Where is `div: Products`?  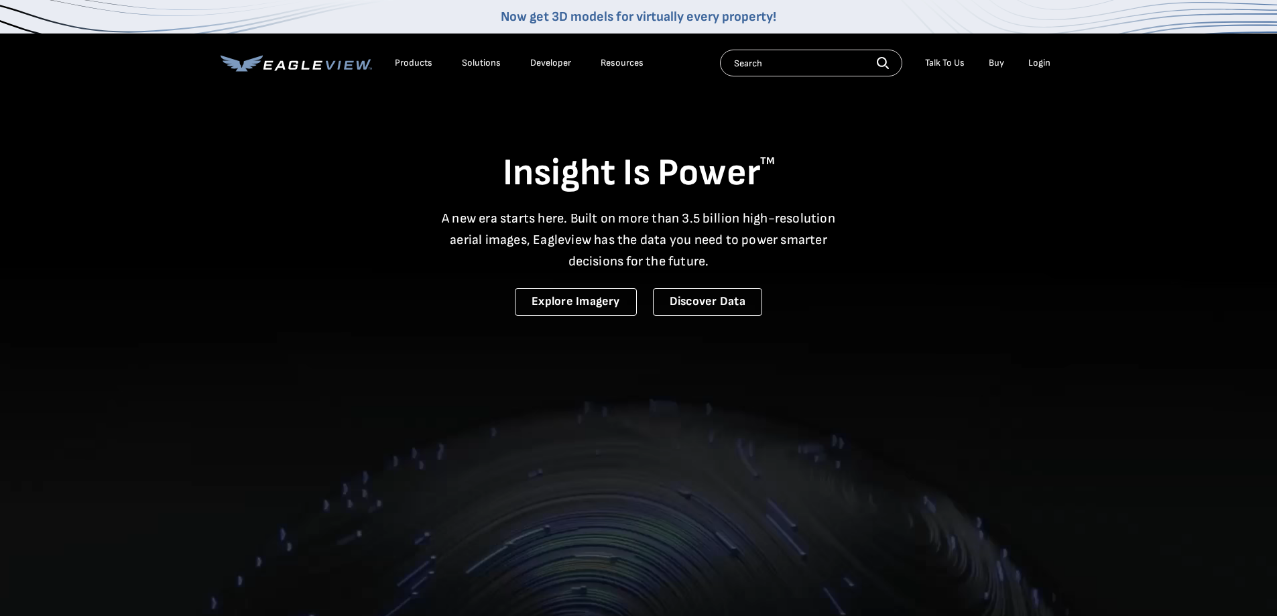
div: Products is located at coordinates (414, 63).